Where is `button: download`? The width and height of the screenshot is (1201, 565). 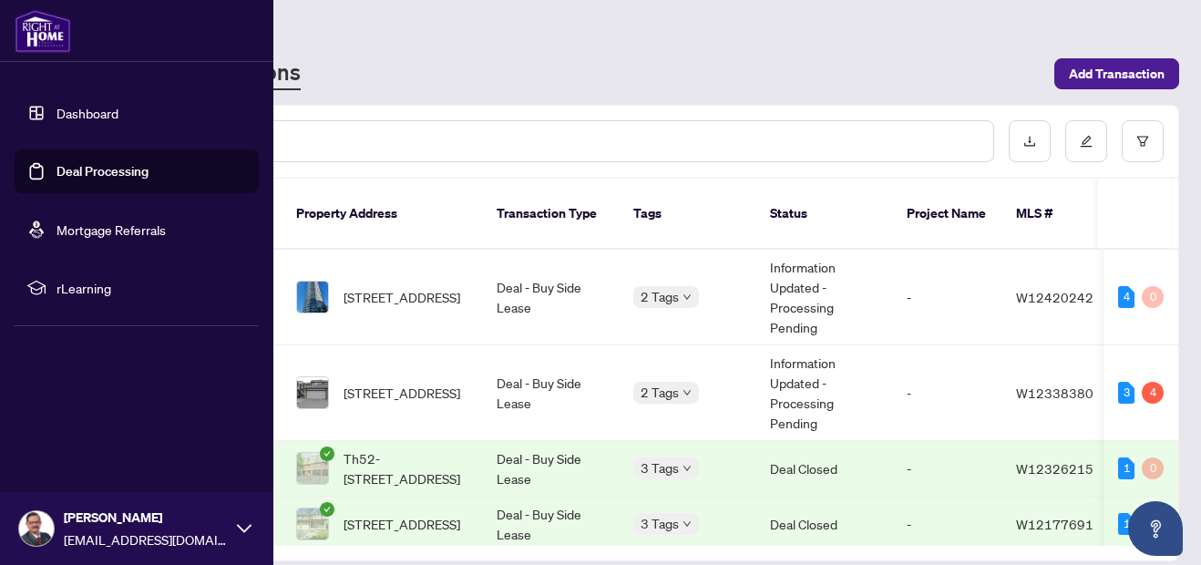
button: download is located at coordinates (1030, 141).